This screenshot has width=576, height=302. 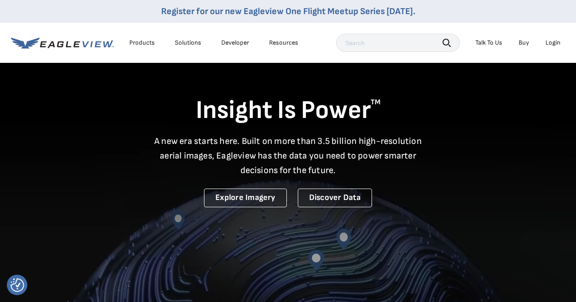 What do you see at coordinates (284, 43) in the screenshot?
I see `div: Resources` at bounding box center [284, 43].